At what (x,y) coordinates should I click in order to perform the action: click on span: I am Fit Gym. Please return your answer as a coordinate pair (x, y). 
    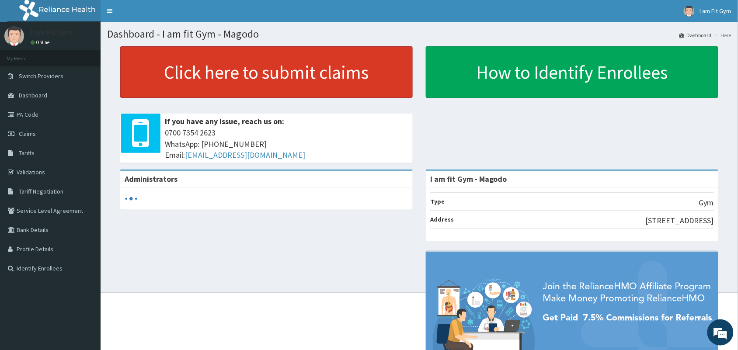
    Looking at the image, I should click on (716, 11).